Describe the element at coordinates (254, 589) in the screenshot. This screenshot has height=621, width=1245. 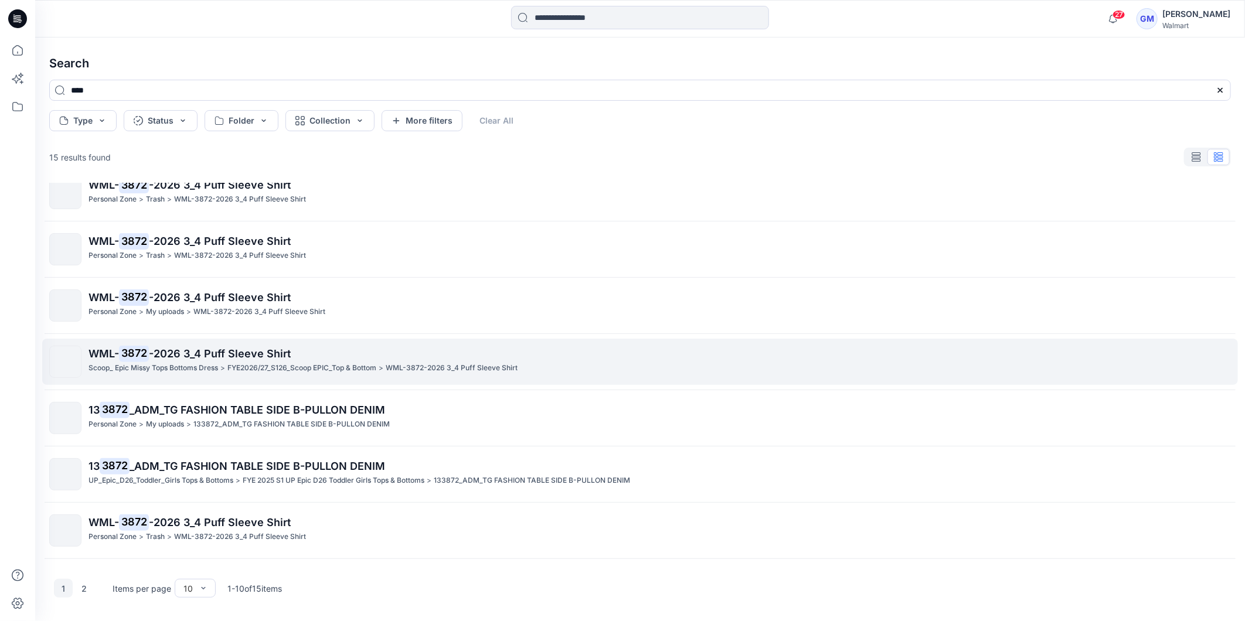
I see `p: 1 - 10 of 15 items` at that location.